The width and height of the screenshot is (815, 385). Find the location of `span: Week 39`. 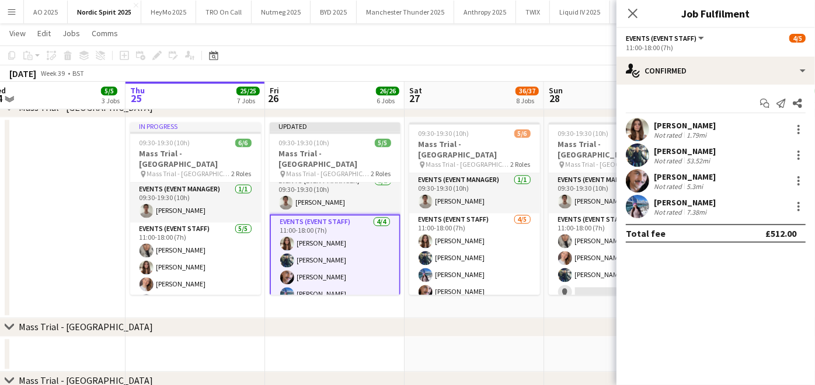

span: Week 39 is located at coordinates (53, 73).